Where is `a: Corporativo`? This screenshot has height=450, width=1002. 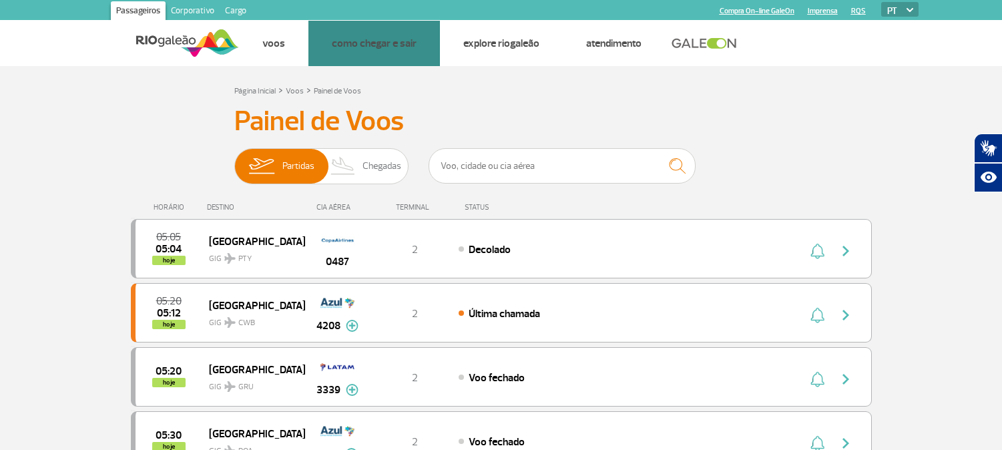 a: Corporativo is located at coordinates (192, 12).